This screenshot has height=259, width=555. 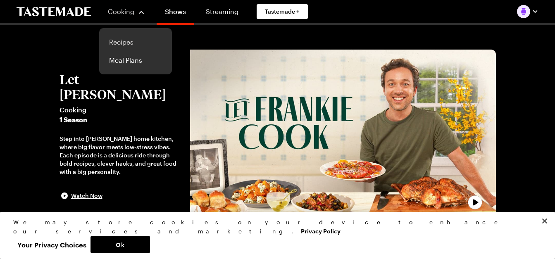 What do you see at coordinates (343, 136) in the screenshot?
I see `img: Let Frankie Cook` at bounding box center [343, 136].